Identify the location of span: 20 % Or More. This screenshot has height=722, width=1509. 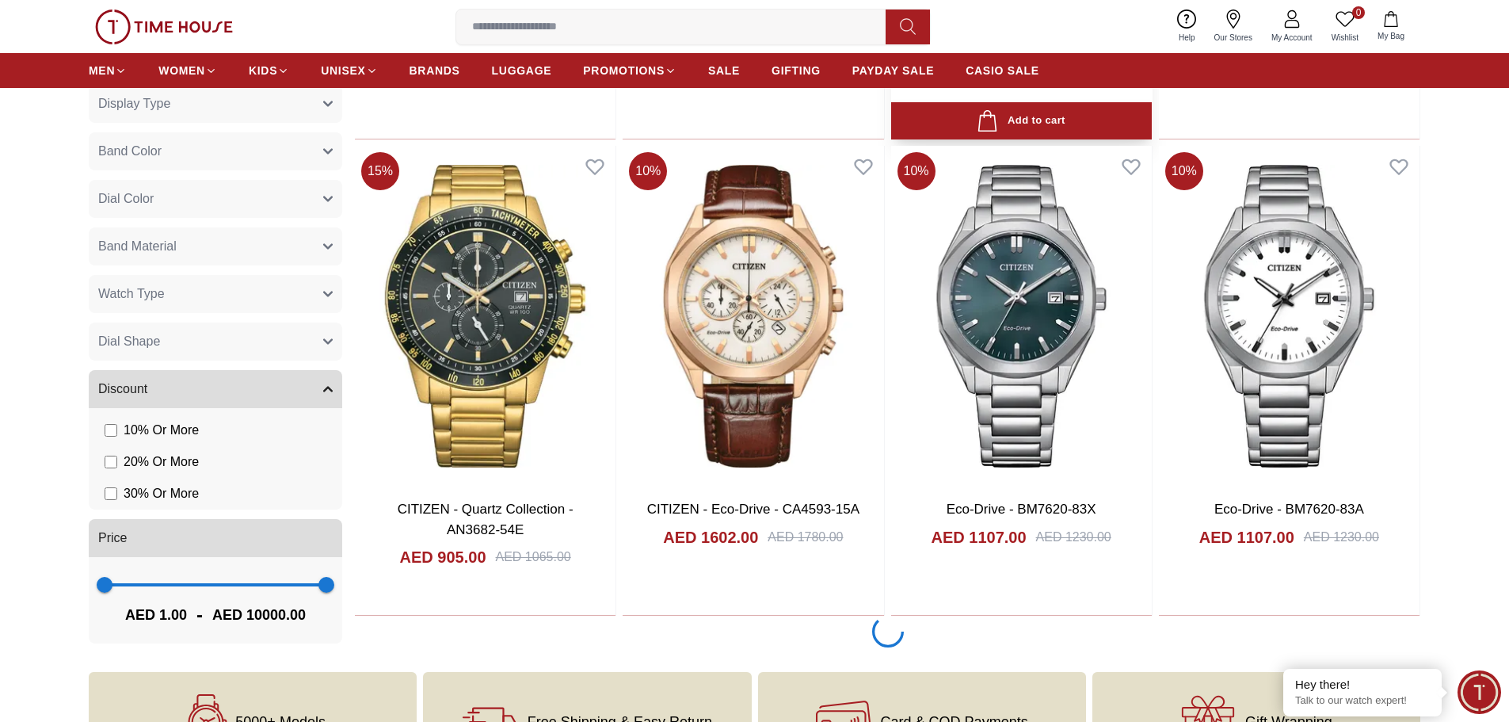
(161, 462).